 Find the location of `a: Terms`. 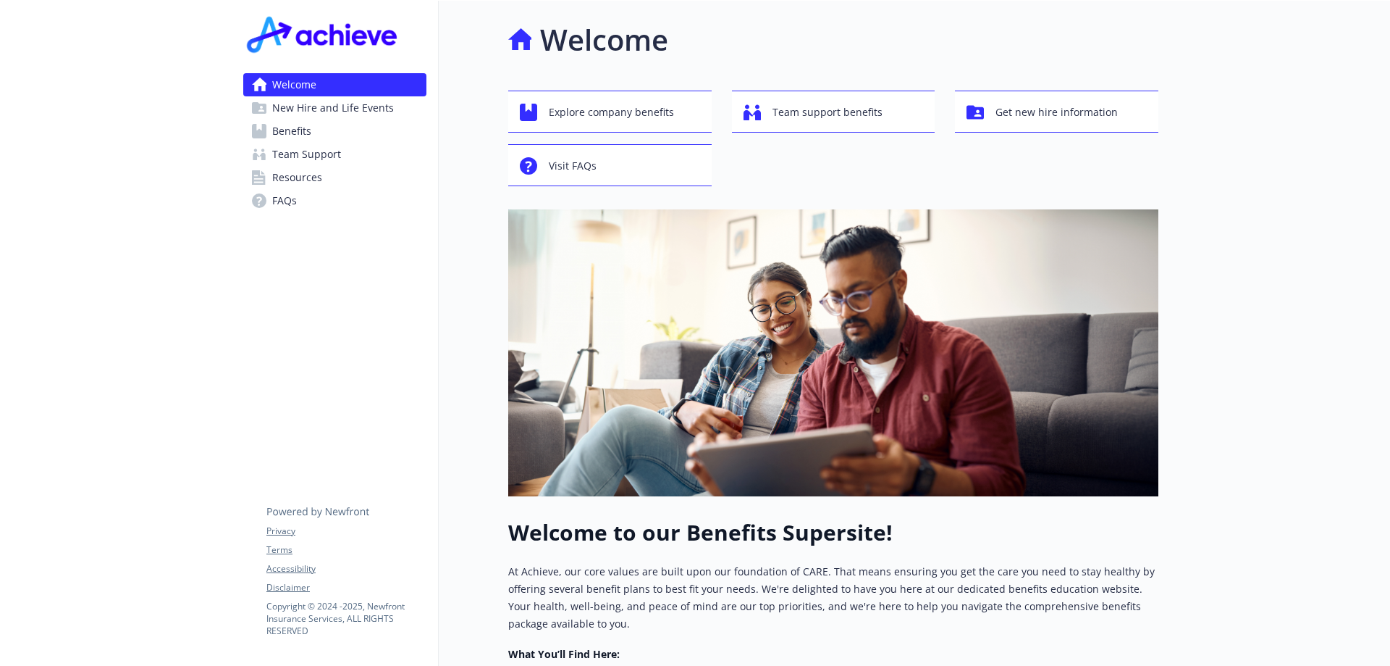

a: Terms is located at coordinates (346, 550).